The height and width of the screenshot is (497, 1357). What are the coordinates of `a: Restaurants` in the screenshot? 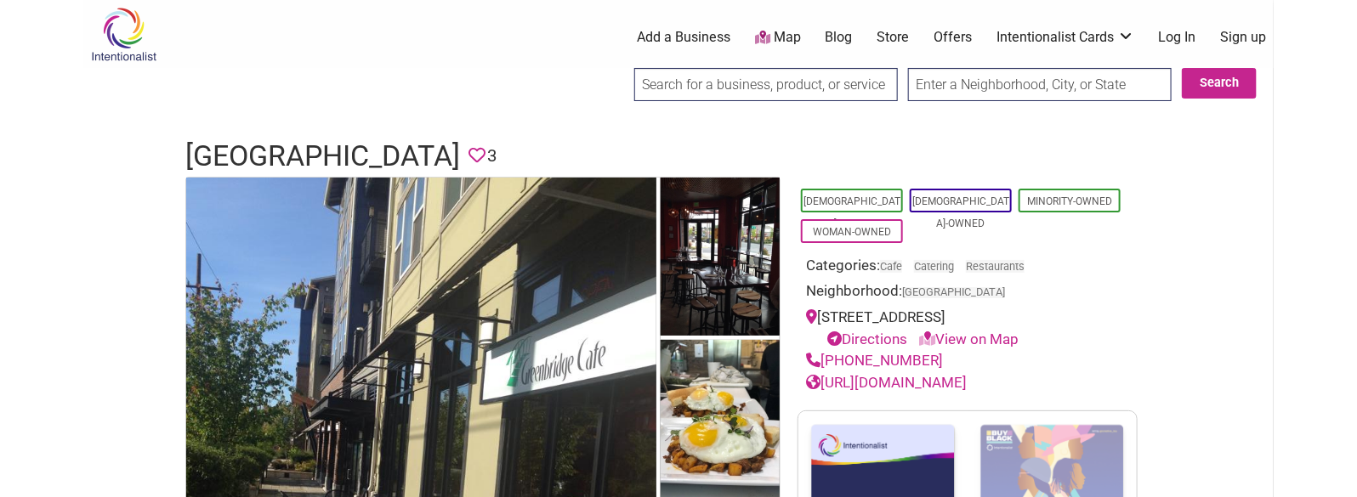 It's located at (995, 266).